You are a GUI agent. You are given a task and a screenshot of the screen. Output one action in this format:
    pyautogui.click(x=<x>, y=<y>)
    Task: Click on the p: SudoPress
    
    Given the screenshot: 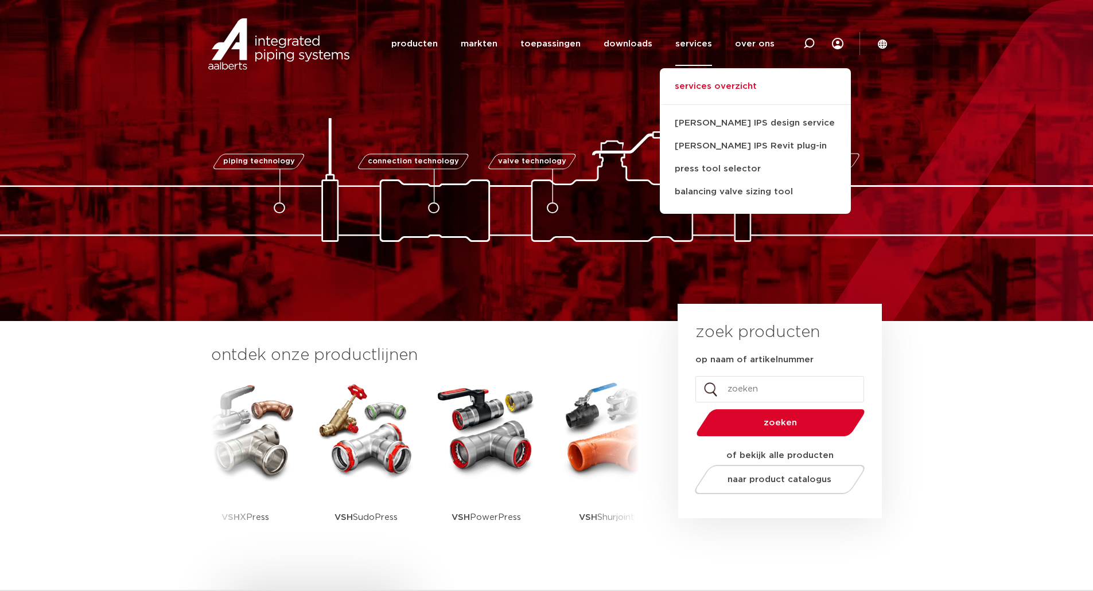 What is the action you would take?
    pyautogui.click(x=366, y=517)
    